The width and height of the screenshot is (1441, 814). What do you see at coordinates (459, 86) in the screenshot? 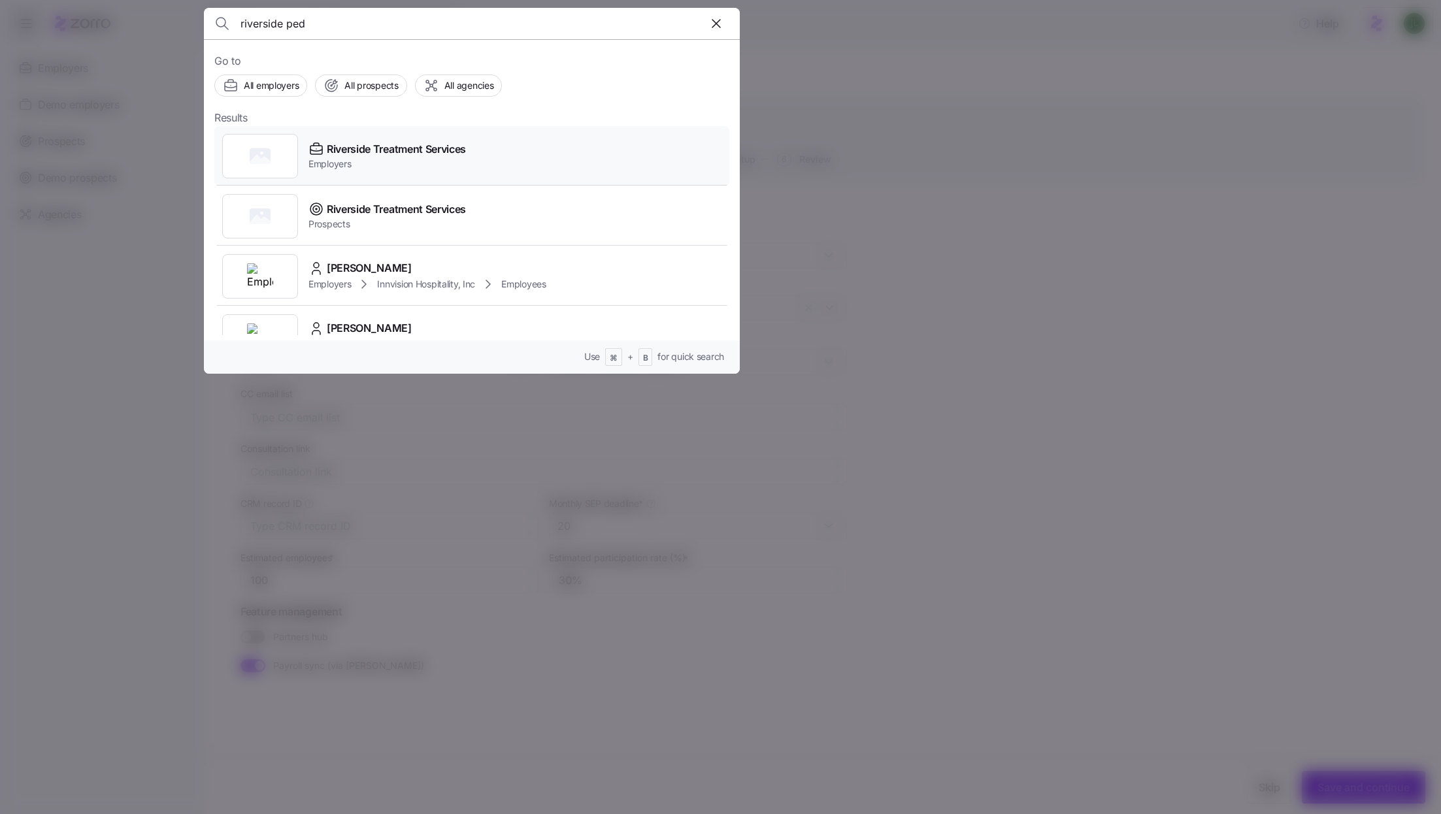
I see `button: All agencies` at bounding box center [459, 86].